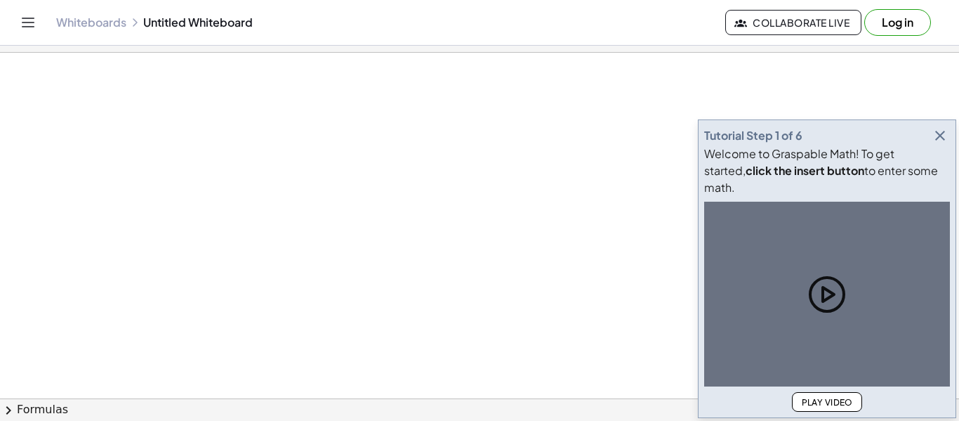 This screenshot has width=959, height=421. What do you see at coordinates (827, 402) in the screenshot?
I see `span: Play Video` at bounding box center [827, 402].